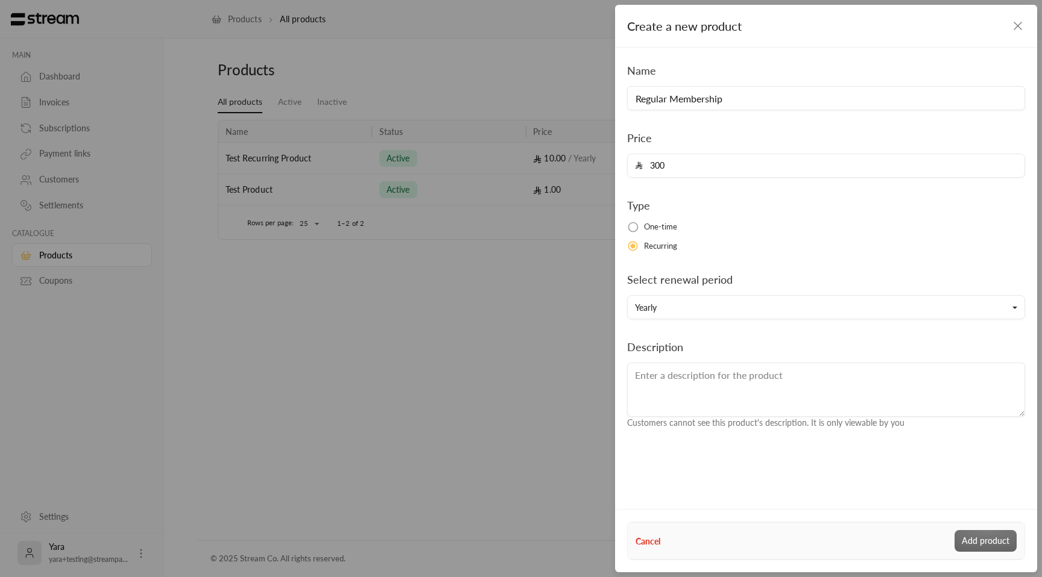 This screenshot has height=577, width=1042. Describe the element at coordinates (638, 206) in the screenshot. I see `label: Type` at that location.